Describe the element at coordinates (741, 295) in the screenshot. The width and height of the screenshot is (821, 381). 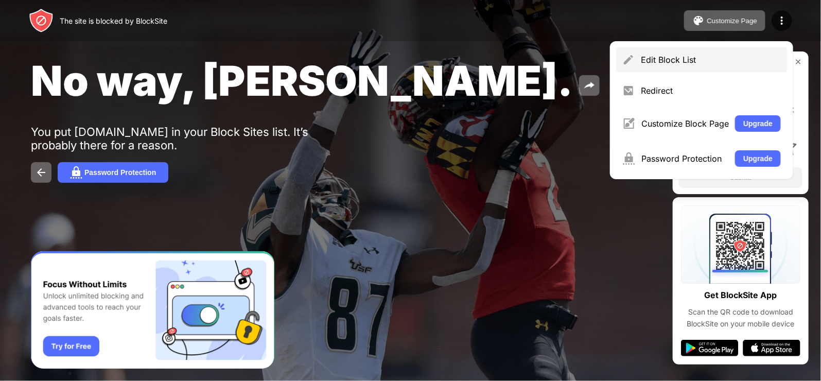
I see `div: Get BlockSite App` at that location.